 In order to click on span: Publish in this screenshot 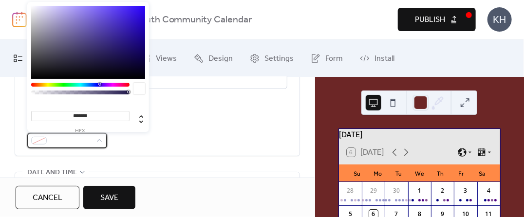, I will do `click(430, 20)`.